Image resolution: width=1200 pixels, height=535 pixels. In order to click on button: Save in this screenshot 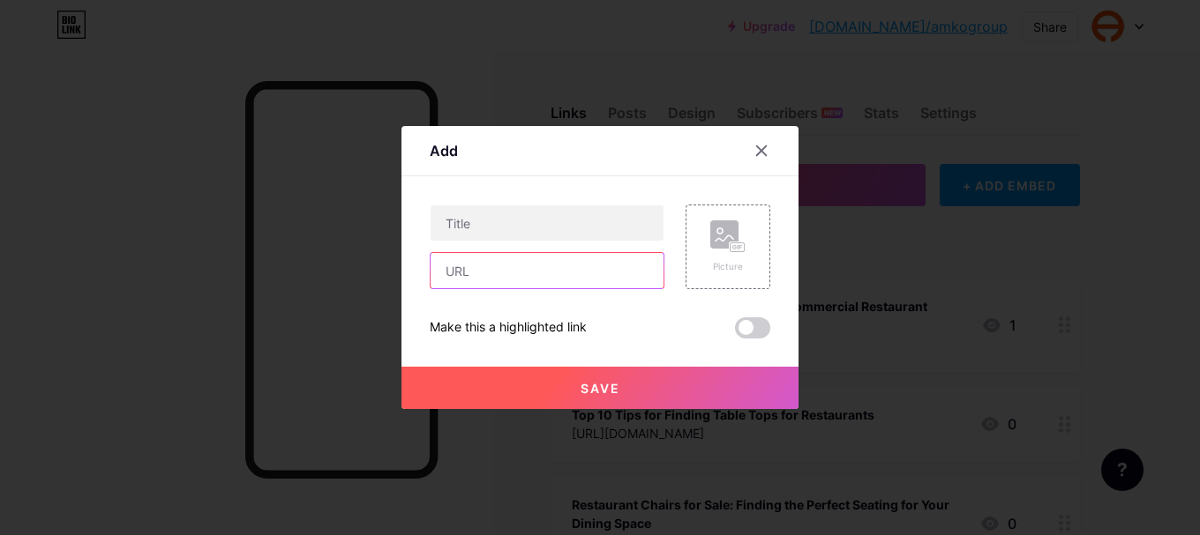, I will do `click(600, 388)`.